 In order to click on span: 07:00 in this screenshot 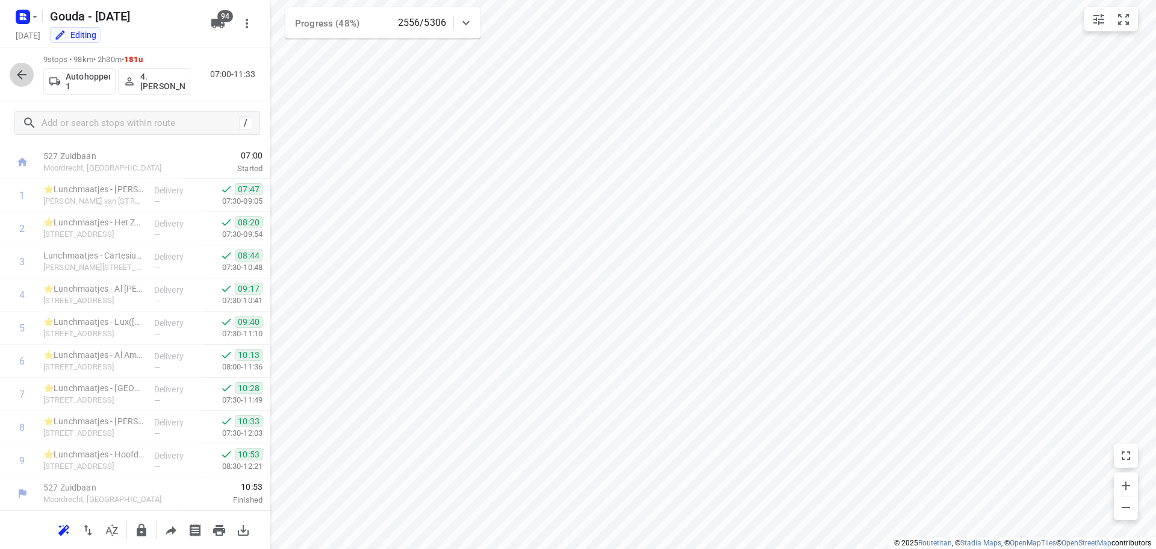, I will do `click(223, 155)`.